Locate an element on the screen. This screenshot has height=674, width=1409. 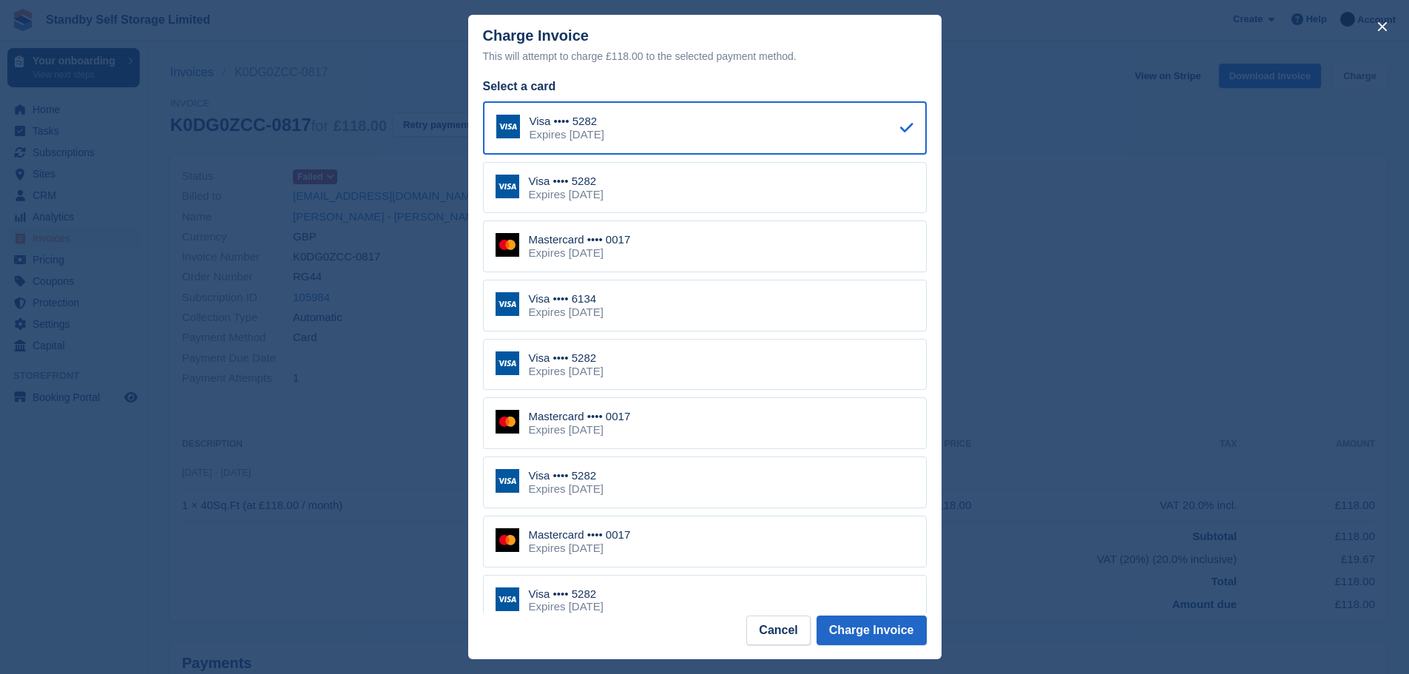
div: This will attempt to charge £118.00 to the selected payment method. is located at coordinates (705, 56).